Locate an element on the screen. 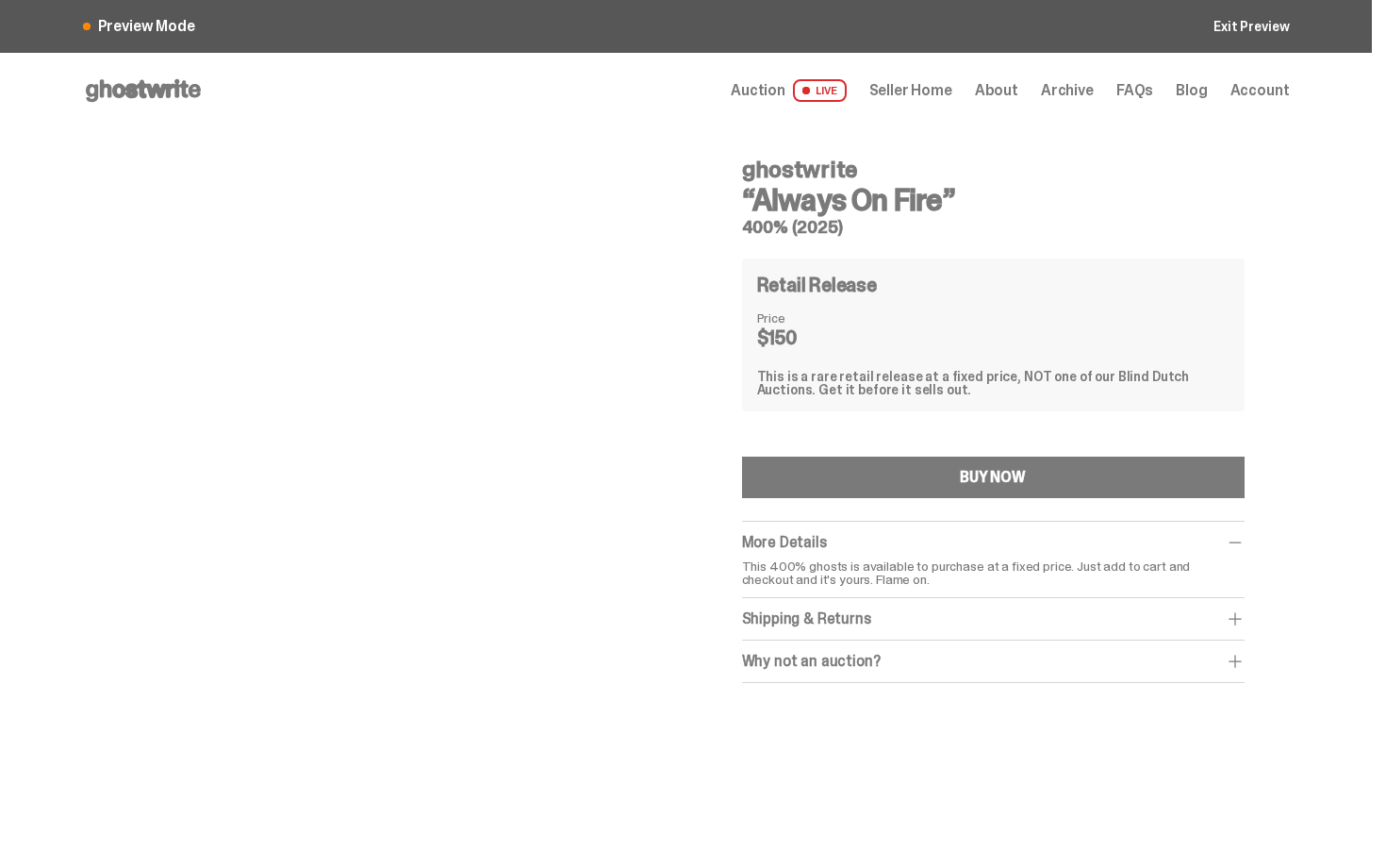 The image size is (1386, 868). h4: Retail Release is located at coordinates (816, 285).